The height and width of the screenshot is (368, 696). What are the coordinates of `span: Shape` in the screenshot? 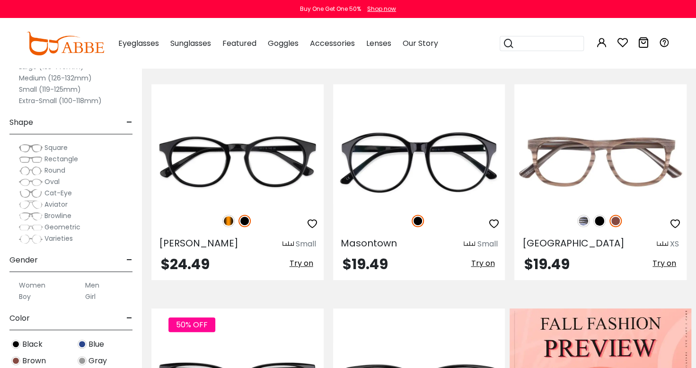 It's located at (21, 122).